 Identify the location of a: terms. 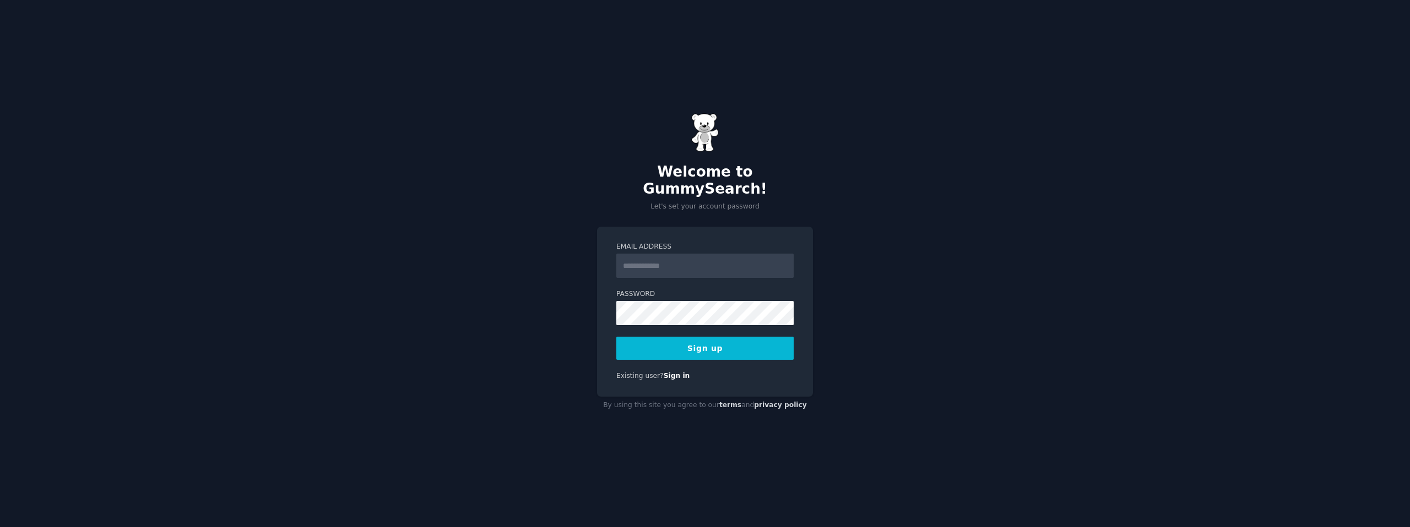
(730, 405).